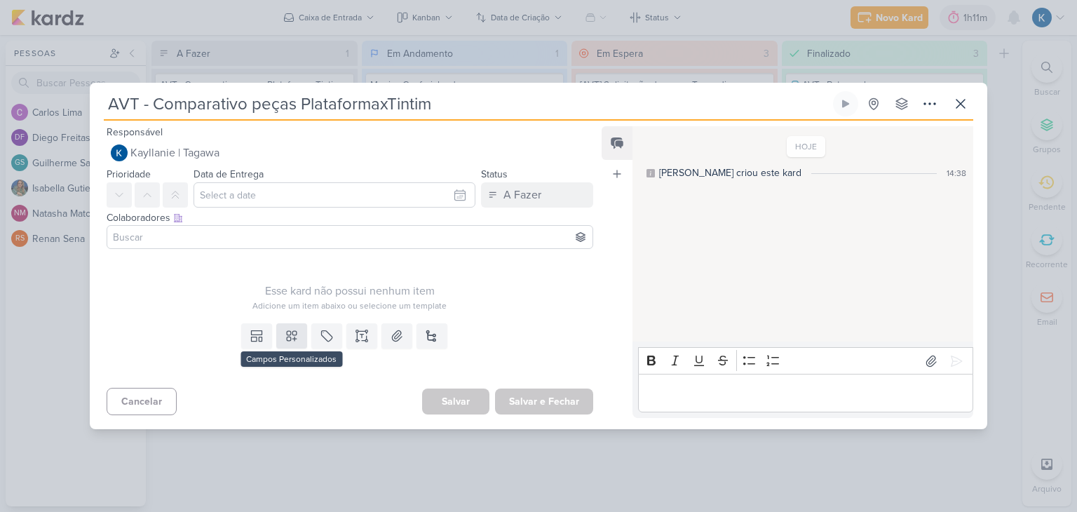 This screenshot has height=512, width=1077. What do you see at coordinates (334, 195) in the screenshot?
I see `input: Select a date` at bounding box center [334, 195].